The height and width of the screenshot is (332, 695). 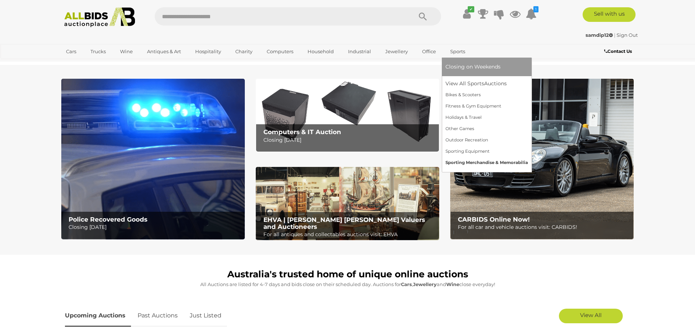 What do you see at coordinates (205, 316) in the screenshot?
I see `a: Just Listed` at bounding box center [205, 316].